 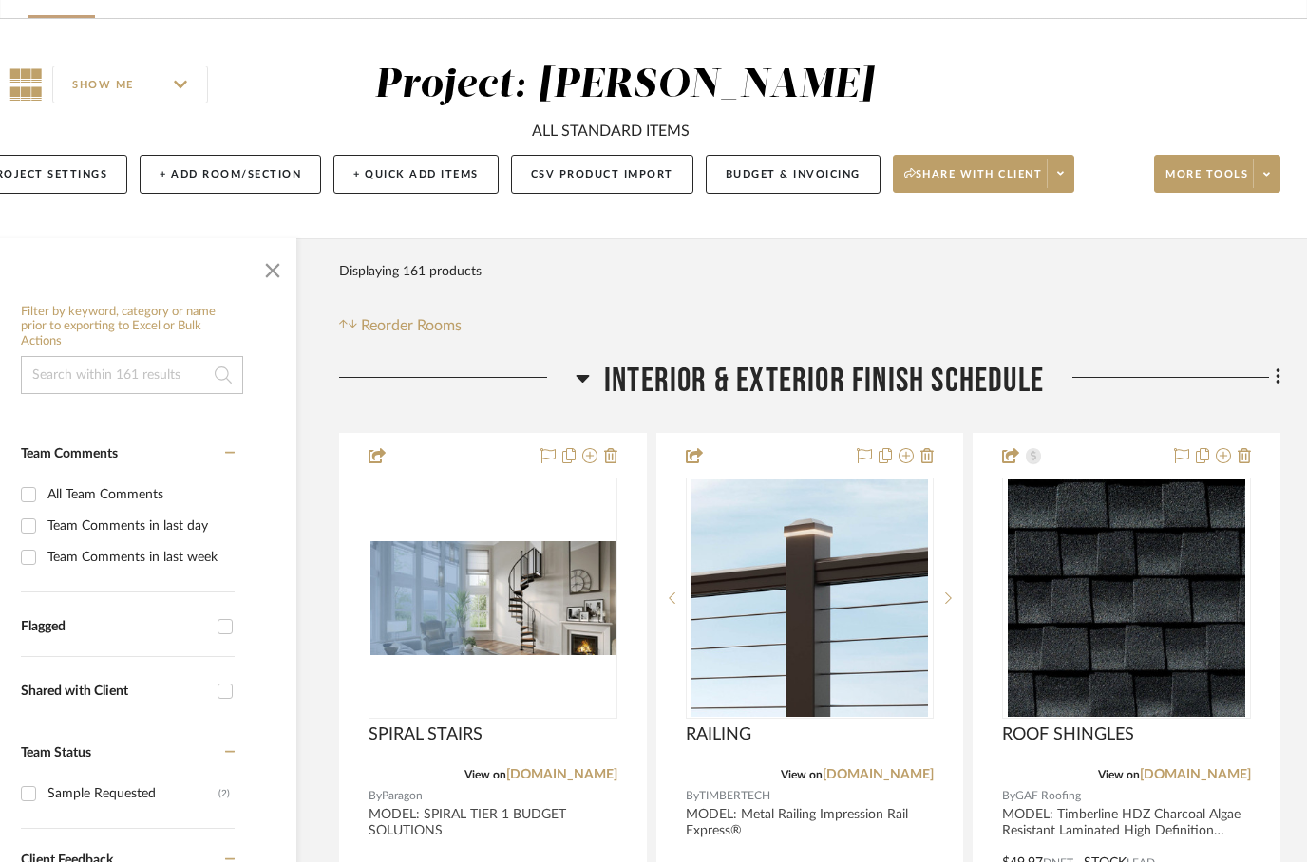 I want to click on span: Team Comments, so click(x=69, y=454).